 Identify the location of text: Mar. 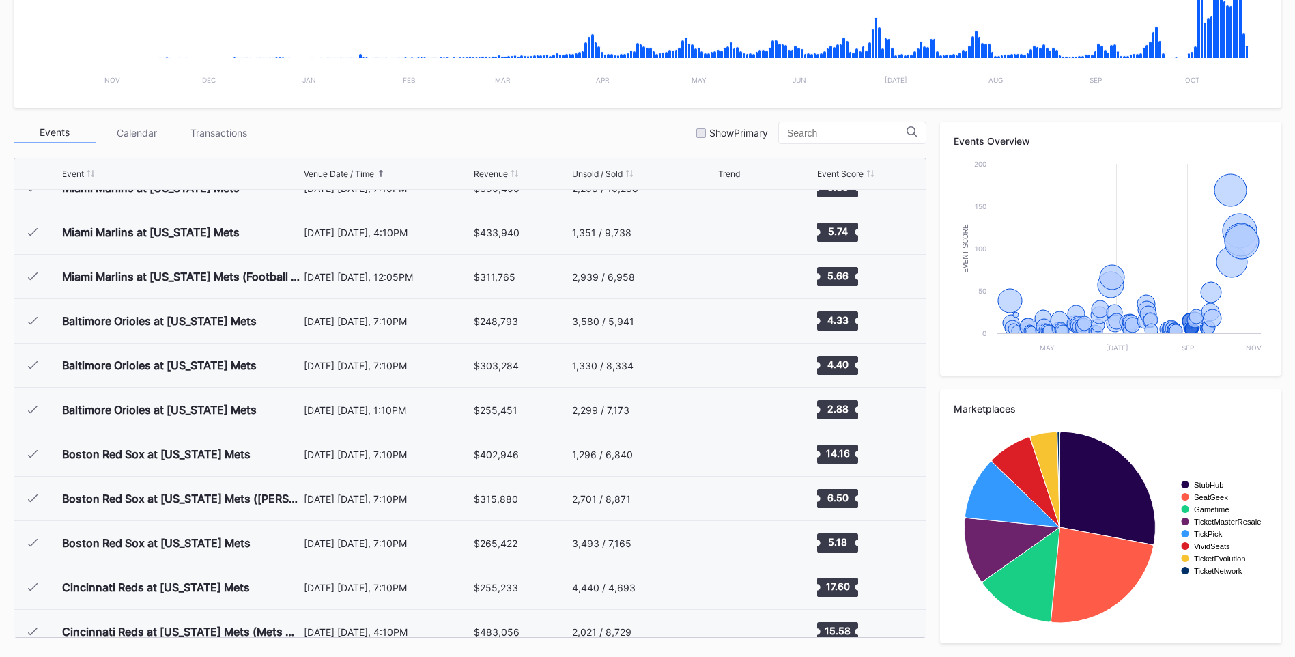
(502, 80).